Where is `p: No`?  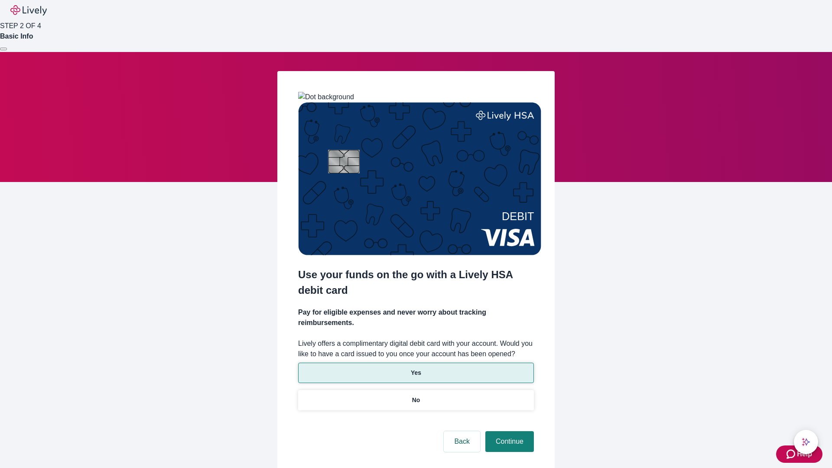 p: No is located at coordinates (416, 400).